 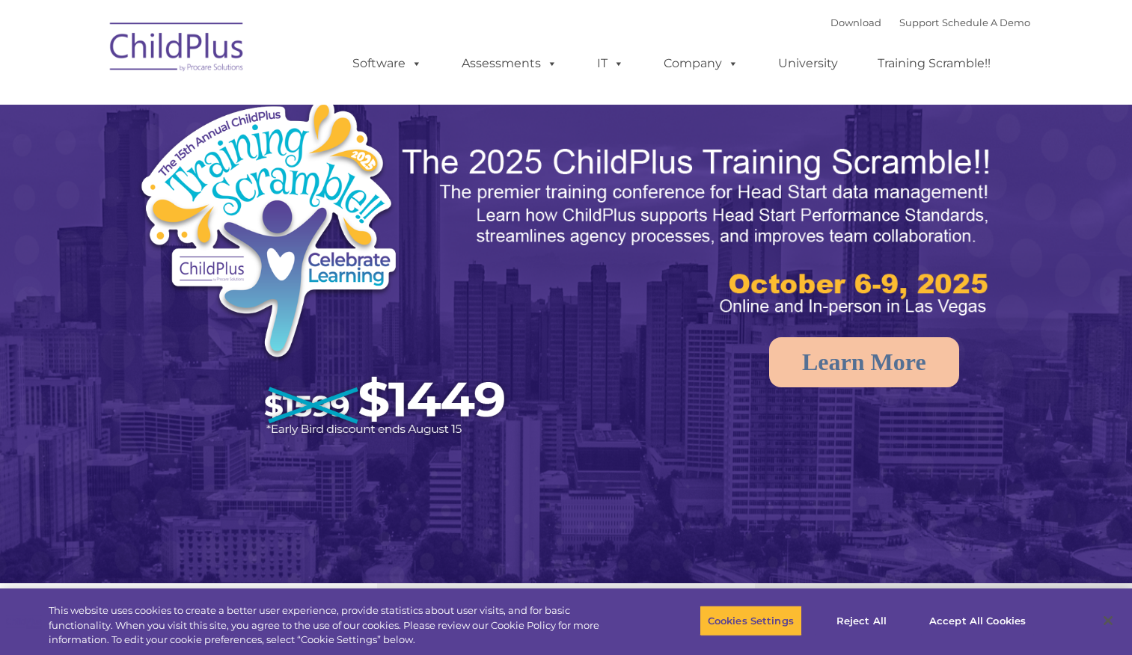 I want to click on a: Software, so click(x=387, y=64).